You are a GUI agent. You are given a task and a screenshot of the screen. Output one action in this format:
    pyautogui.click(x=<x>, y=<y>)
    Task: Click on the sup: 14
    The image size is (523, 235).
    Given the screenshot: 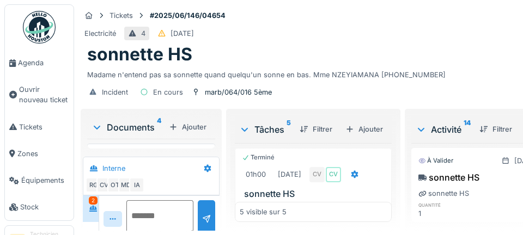 What is the action you would take?
    pyautogui.click(x=466, y=130)
    